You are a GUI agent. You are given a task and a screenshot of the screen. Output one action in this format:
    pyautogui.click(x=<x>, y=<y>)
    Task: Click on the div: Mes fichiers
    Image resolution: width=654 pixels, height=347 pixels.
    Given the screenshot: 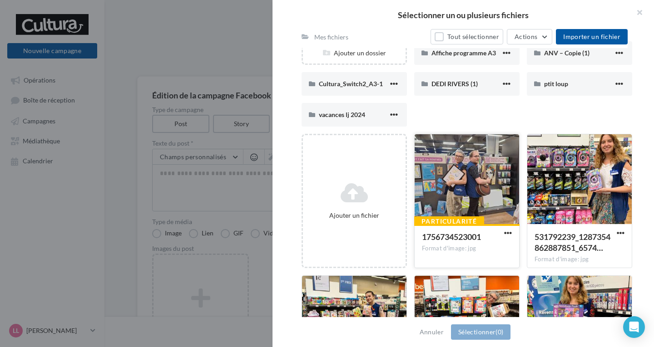 What is the action you would take?
    pyautogui.click(x=331, y=37)
    